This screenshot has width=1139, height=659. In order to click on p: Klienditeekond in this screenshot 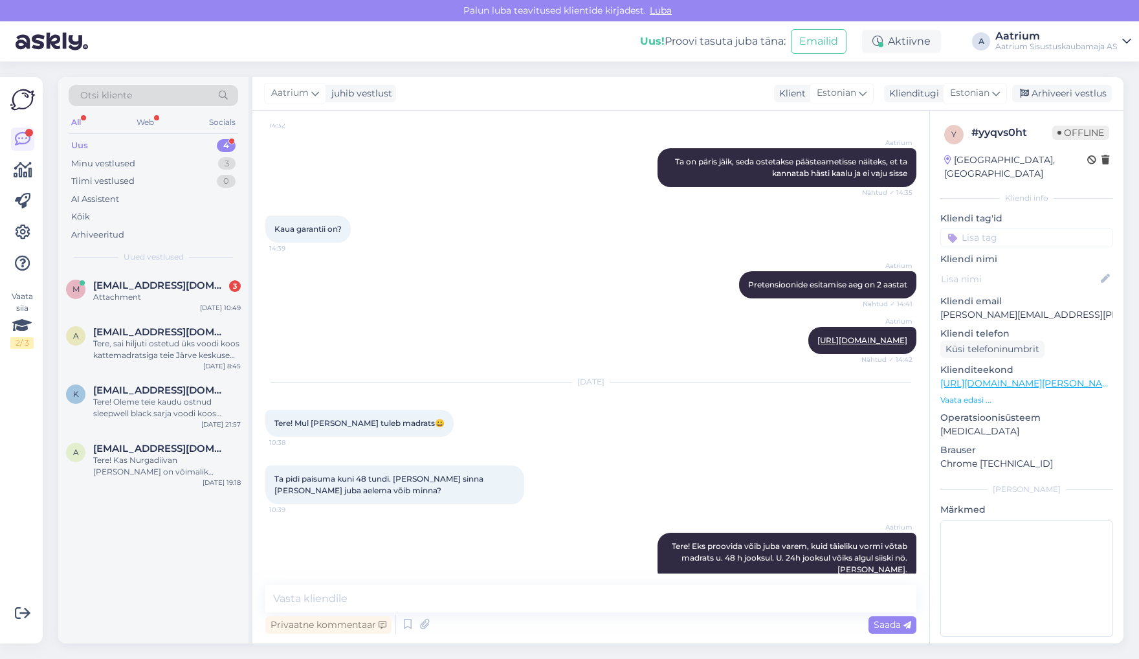, I will do `click(1026, 369)`.